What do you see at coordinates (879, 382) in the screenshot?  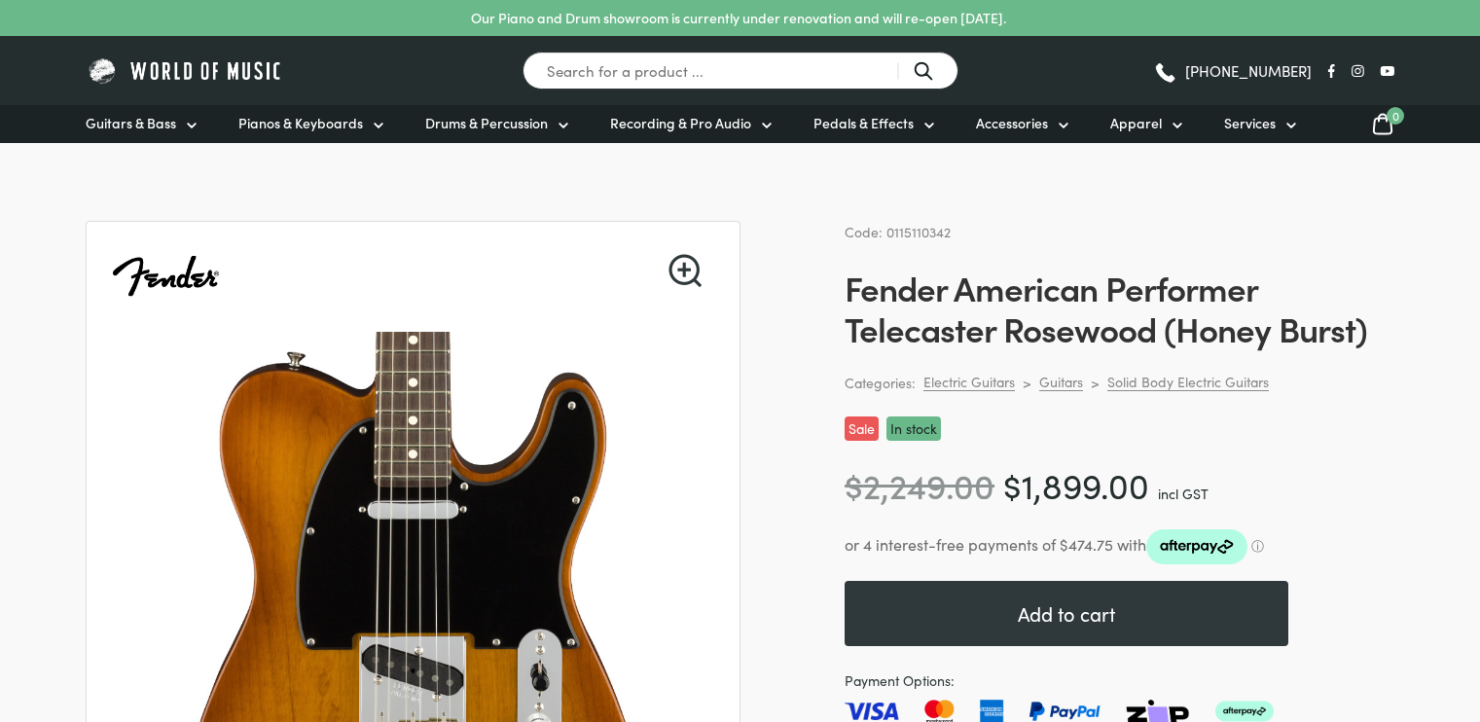 I see `span: Categories:` at bounding box center [879, 382].